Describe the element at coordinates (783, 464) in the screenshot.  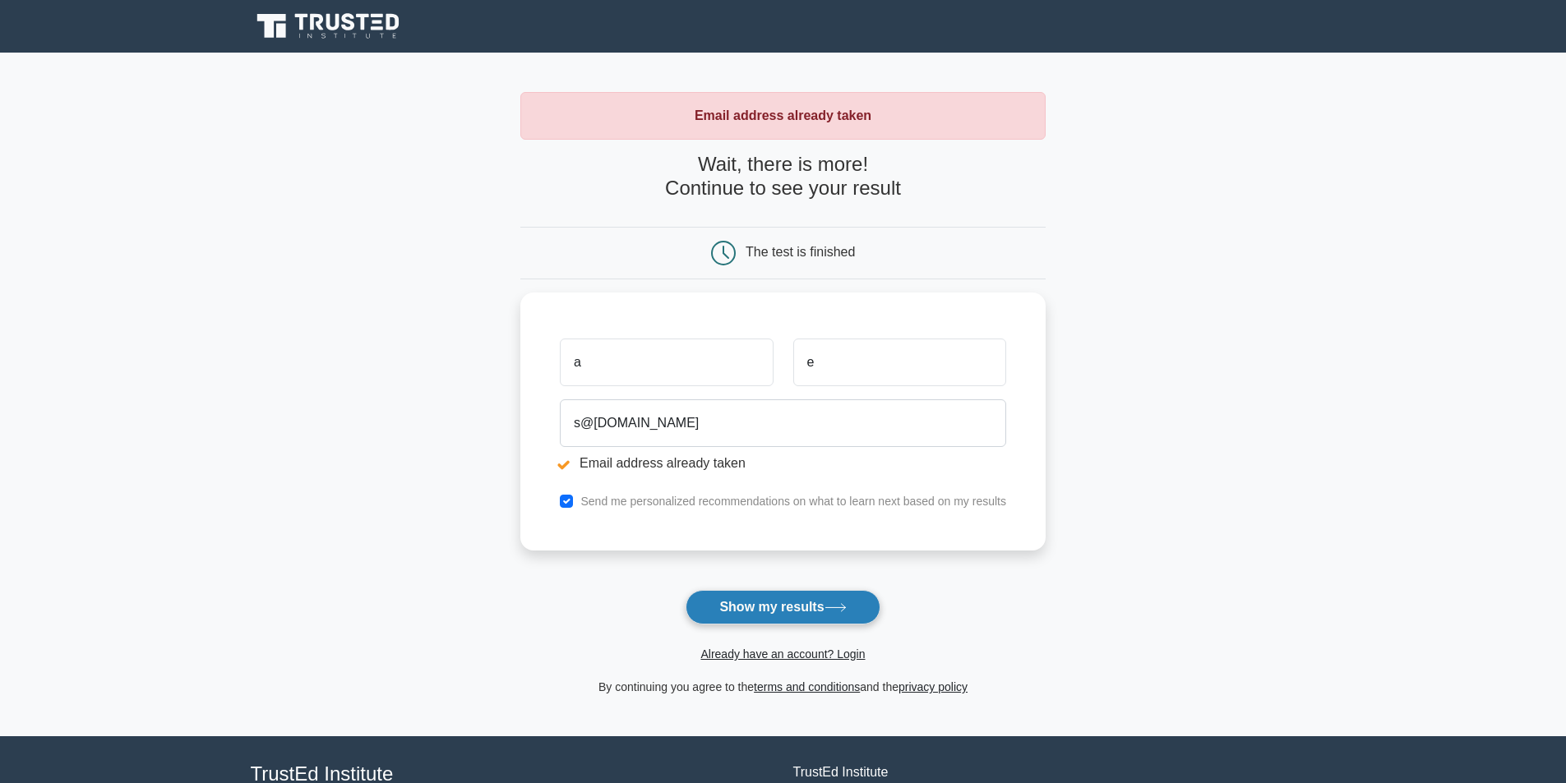
I see `li: Email address already taken` at that location.